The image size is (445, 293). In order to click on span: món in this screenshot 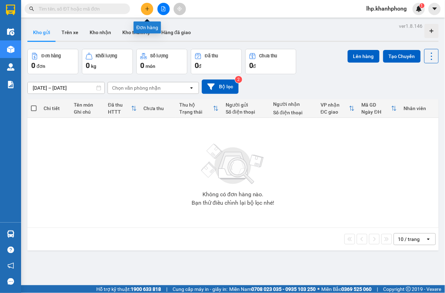, I will do `click(150, 66)`.